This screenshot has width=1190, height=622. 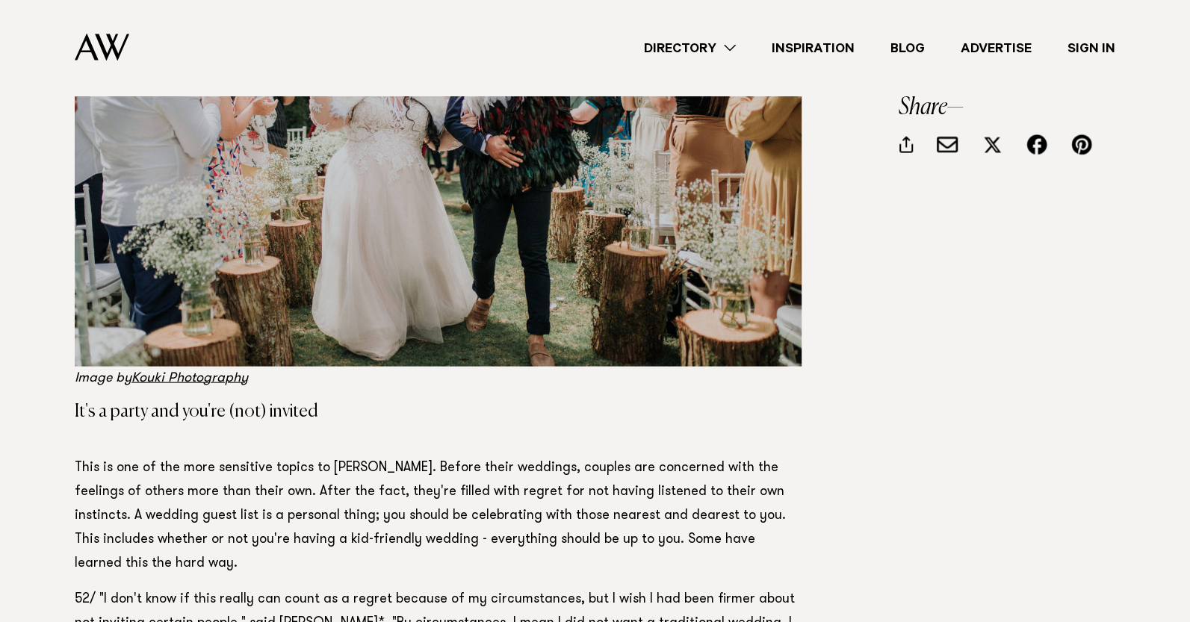 What do you see at coordinates (1007, 108) in the screenshot?
I see `h3: Share` at bounding box center [1007, 108].